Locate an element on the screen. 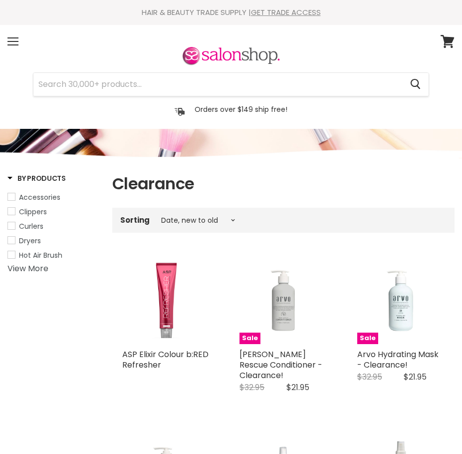  label: Sorting is located at coordinates (135, 220).